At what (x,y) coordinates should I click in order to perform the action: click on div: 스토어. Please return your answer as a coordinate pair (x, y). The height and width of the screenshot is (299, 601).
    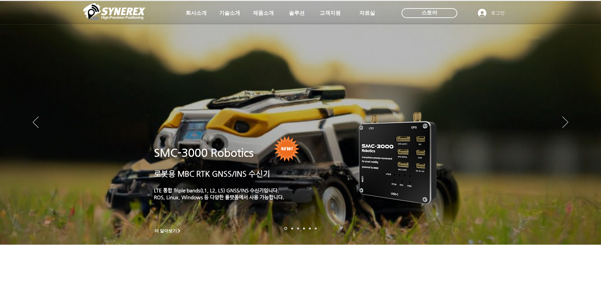
    Looking at the image, I should click on (429, 13).